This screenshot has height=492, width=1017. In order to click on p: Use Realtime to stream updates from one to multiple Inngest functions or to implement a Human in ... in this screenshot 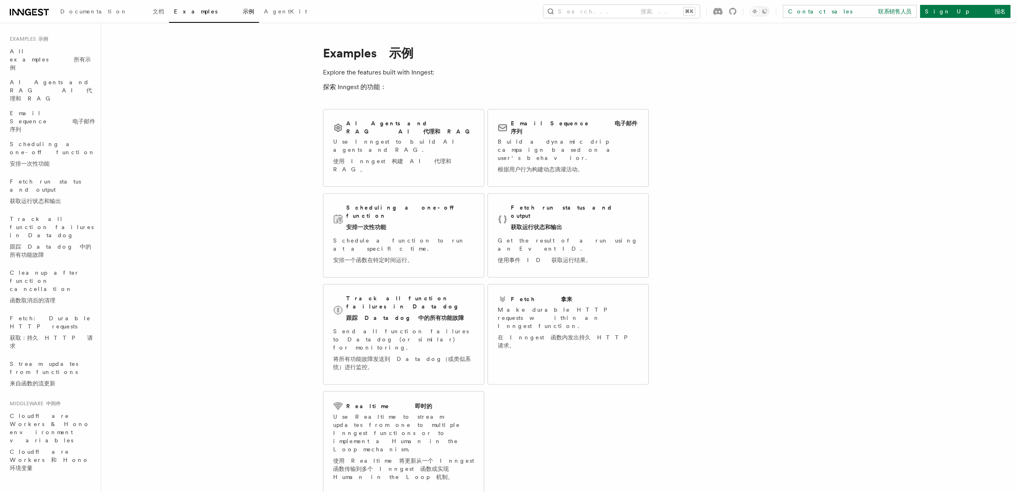, I will do `click(403, 449)`.